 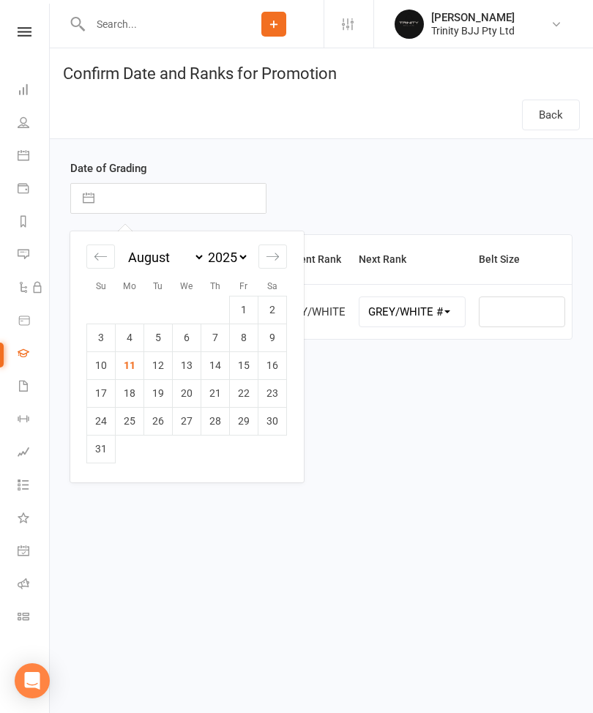 What do you see at coordinates (130, 365) in the screenshot?
I see `td: Monday, August 11, 2025` at bounding box center [130, 365].